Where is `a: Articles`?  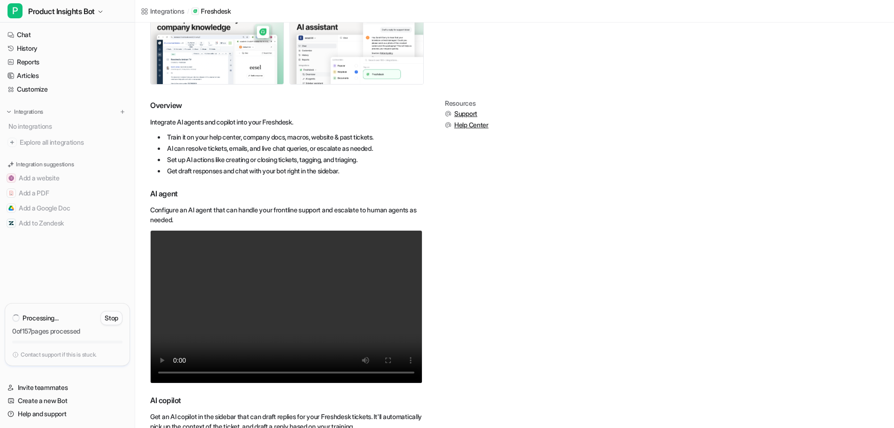 a: Articles is located at coordinates (67, 76).